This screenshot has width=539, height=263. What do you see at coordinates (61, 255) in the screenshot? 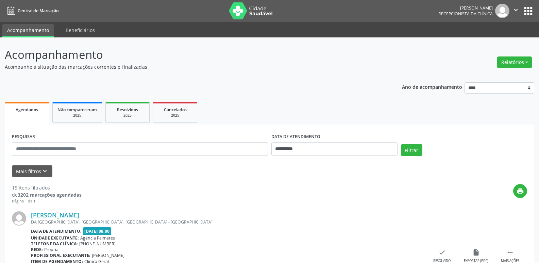
I see `b: Profissional executante:` at bounding box center [61, 255].